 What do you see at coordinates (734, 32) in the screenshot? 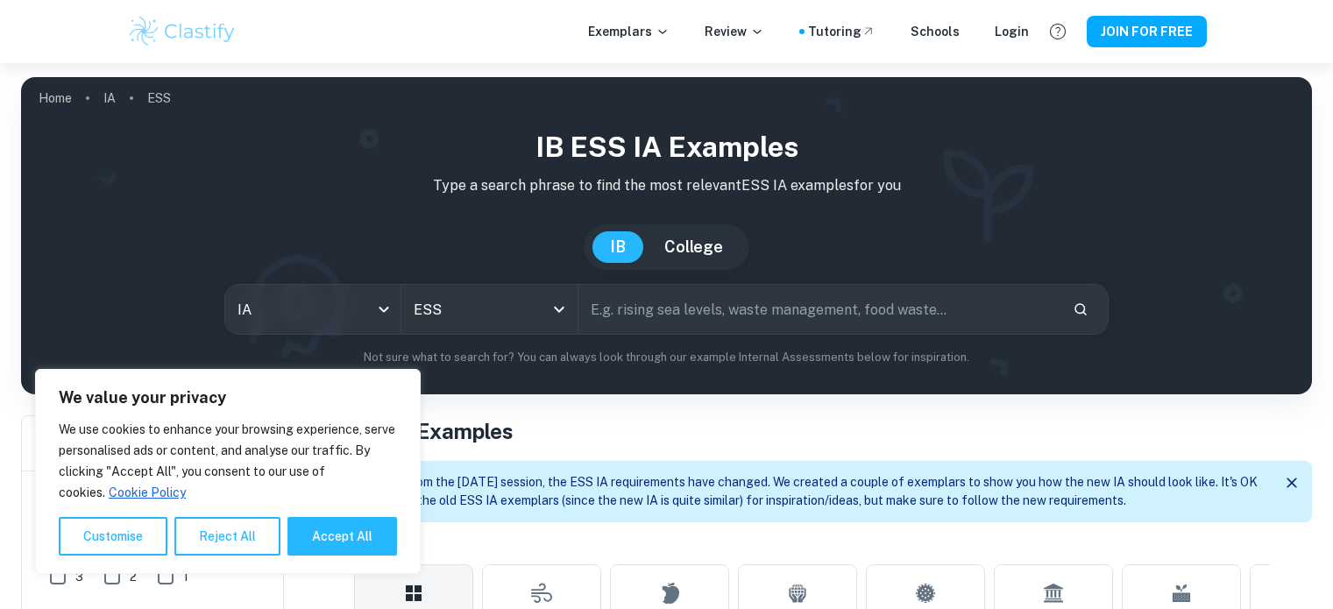
I see `p: Review` at bounding box center [734, 32].